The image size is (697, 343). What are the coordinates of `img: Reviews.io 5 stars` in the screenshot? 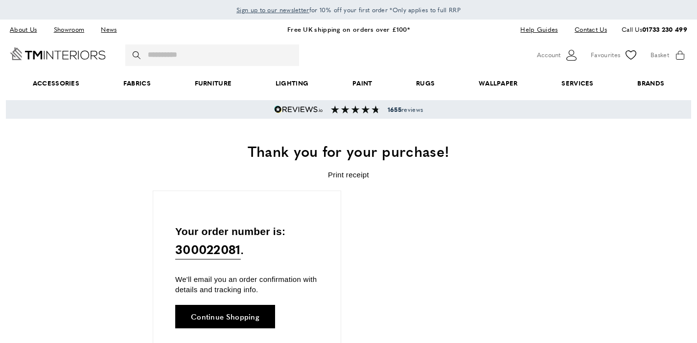 It's located at (298, 110).